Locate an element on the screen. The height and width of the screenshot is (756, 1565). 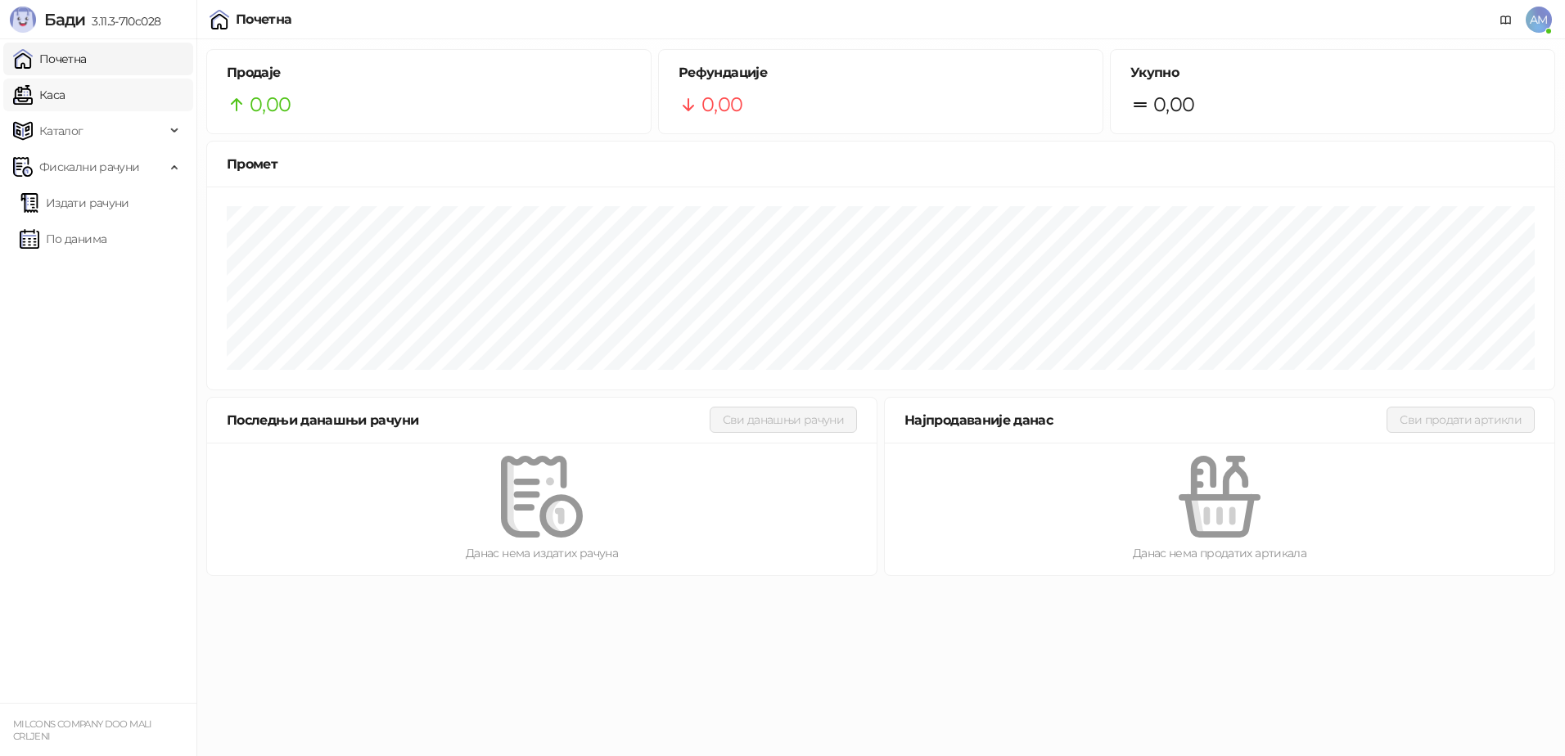
button: Сви продати артикли is located at coordinates (1460, 420).